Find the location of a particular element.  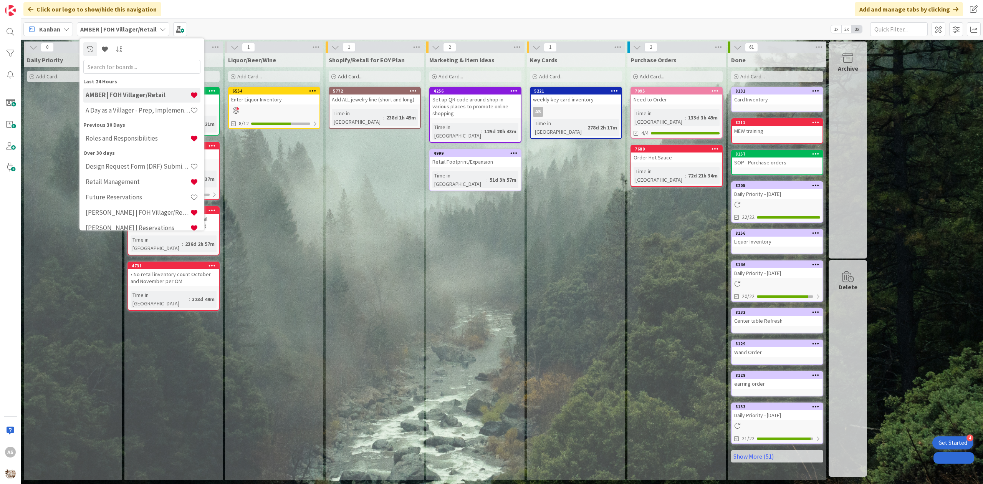

div: • No retail inventory count October and November per OM is located at coordinates (174, 278).